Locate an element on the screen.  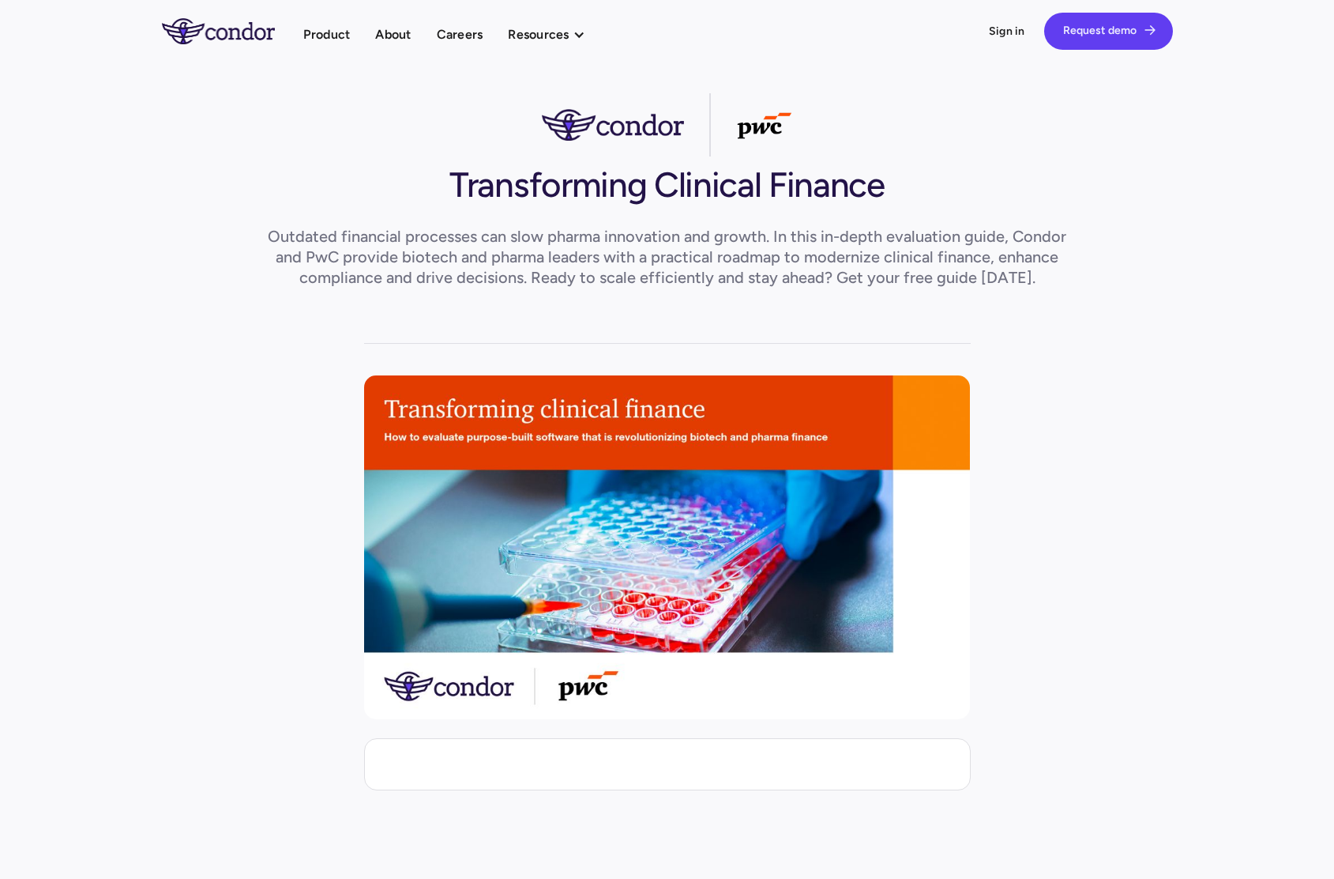
a: Careers is located at coordinates (460, 34).